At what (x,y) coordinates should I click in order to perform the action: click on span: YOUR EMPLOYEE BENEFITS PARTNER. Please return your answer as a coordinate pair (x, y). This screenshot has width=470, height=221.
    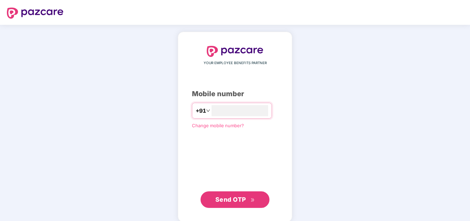
    Looking at the image, I should click on (235, 63).